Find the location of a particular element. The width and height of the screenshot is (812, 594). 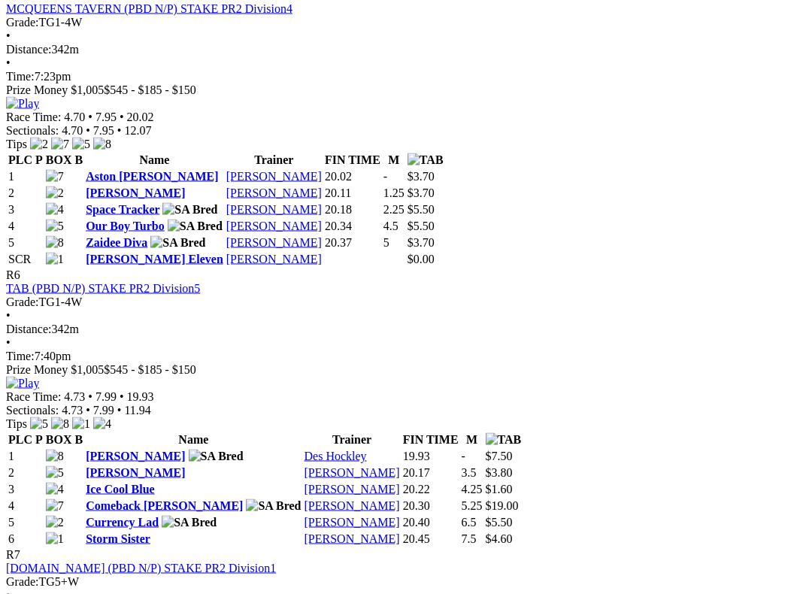

div: TG5+W is located at coordinates (406, 582).